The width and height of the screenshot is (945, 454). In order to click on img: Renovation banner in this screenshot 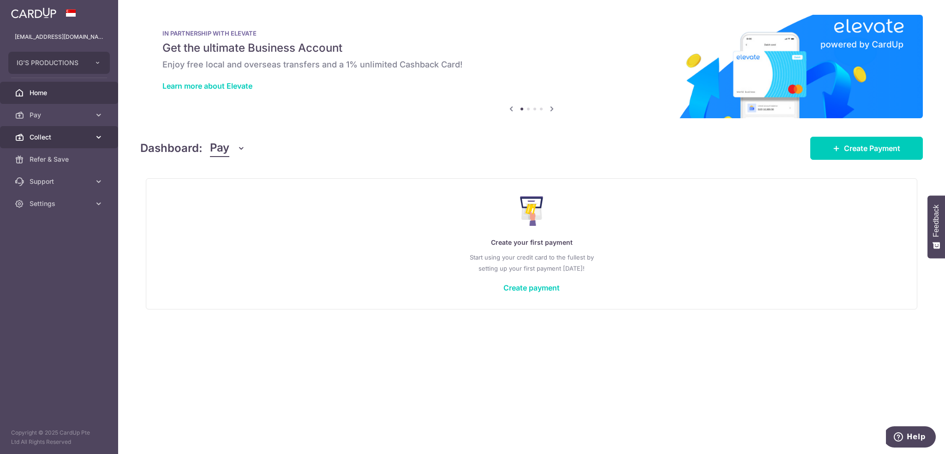, I will do `click(532, 66)`.